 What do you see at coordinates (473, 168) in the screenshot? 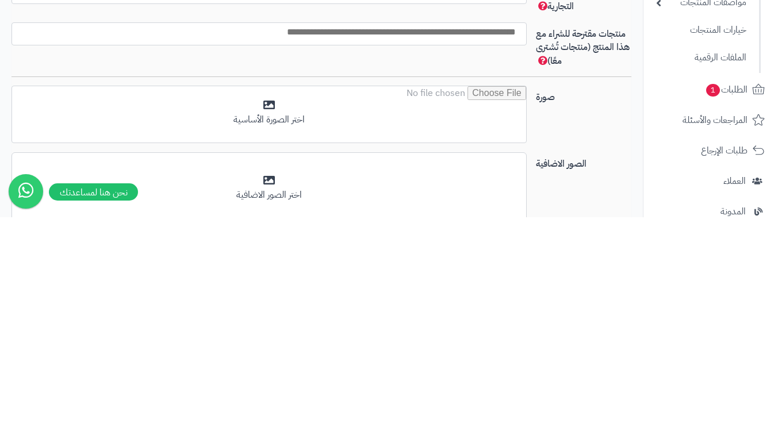
I see `li: منتجات العناية بالشعر` at bounding box center [473, 168].